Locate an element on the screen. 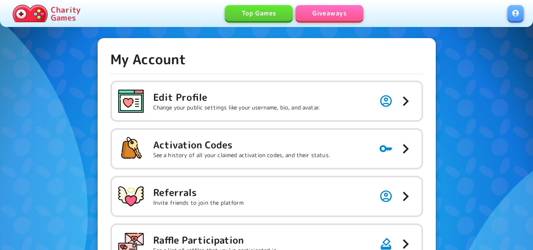 The image size is (533, 250). p: See a history of all your claimed activation codes, and their status. is located at coordinates (242, 155).